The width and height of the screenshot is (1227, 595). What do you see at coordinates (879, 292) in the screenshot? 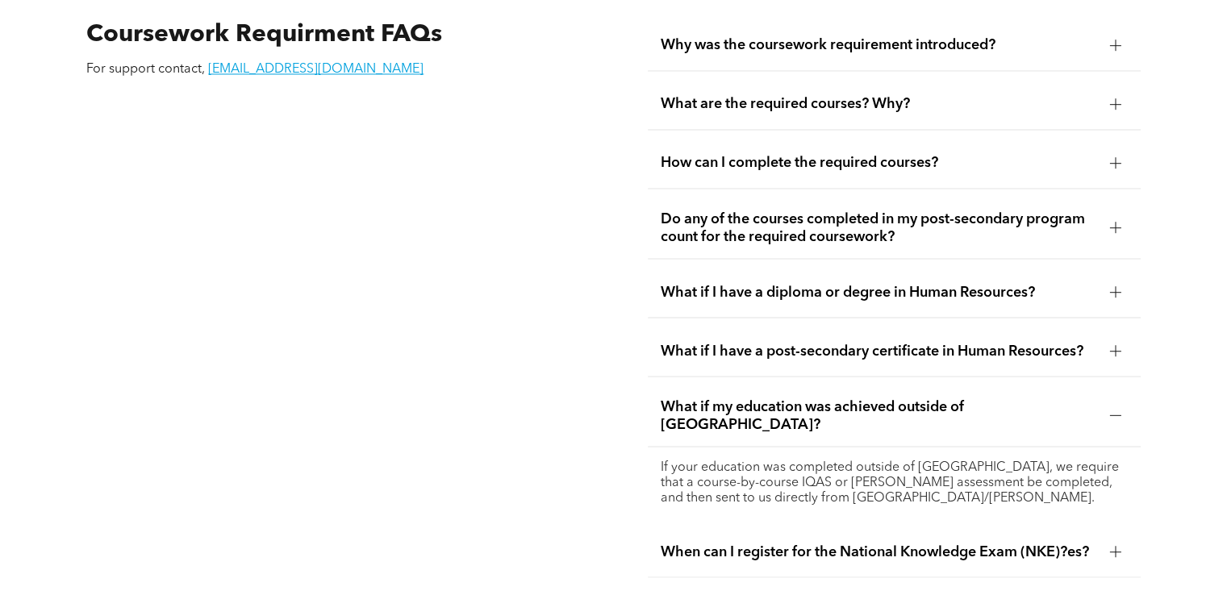
I see `span: What if I have a diploma or degree in Human Resources?` at bounding box center [879, 292].